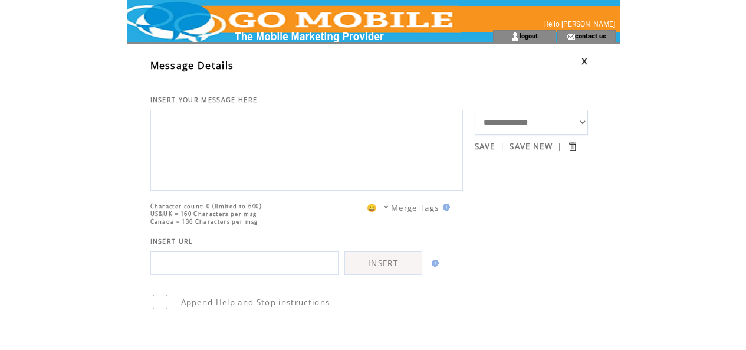 The width and height of the screenshot is (746, 350). What do you see at coordinates (591, 35) in the screenshot?
I see `a: contact us` at bounding box center [591, 35].